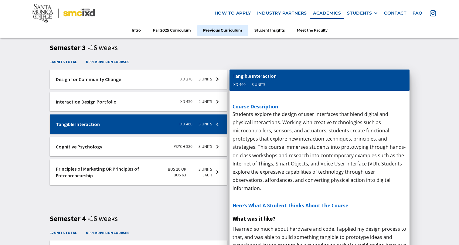 The height and width of the screenshot is (245, 459). Describe the element at coordinates (63, 13) in the screenshot. I see `img: Santa Monica College - SMC IxD logo` at that location.